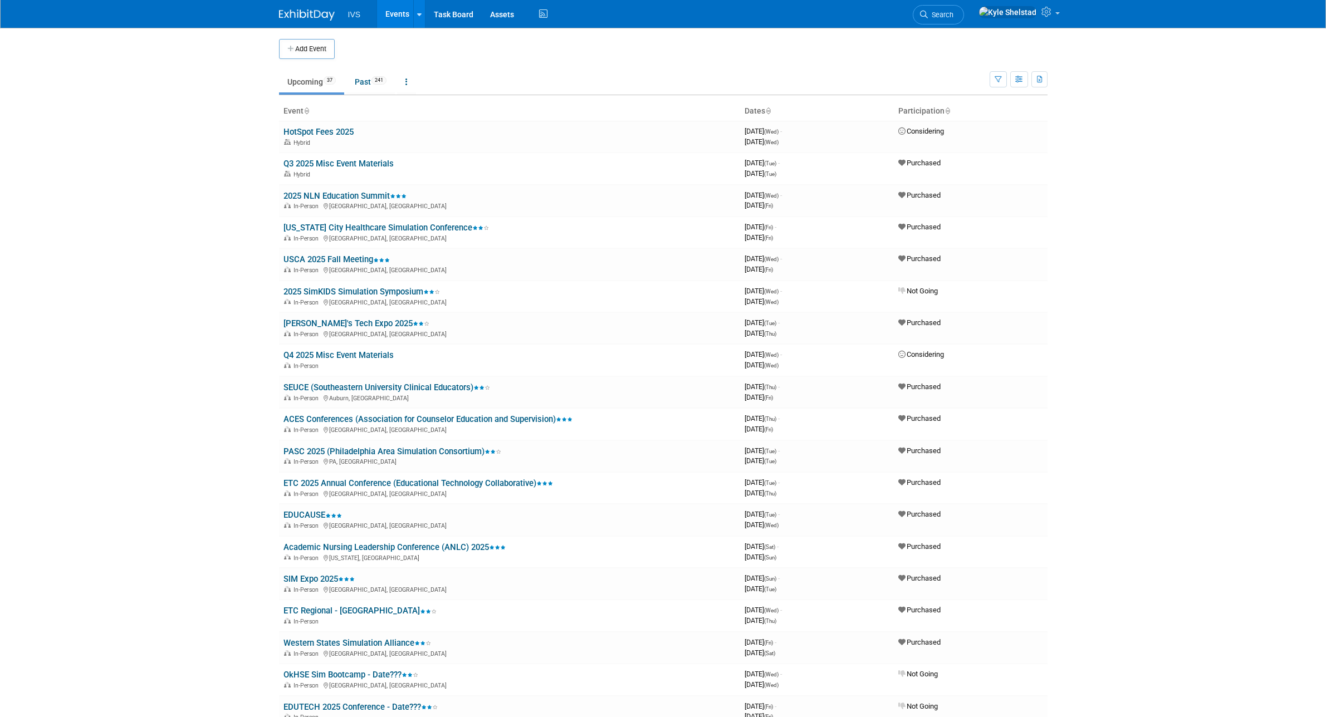 This screenshot has width=1326, height=717. What do you see at coordinates (339, 164) in the screenshot?
I see `a: Q3 2025 Misc Event Materials` at bounding box center [339, 164].